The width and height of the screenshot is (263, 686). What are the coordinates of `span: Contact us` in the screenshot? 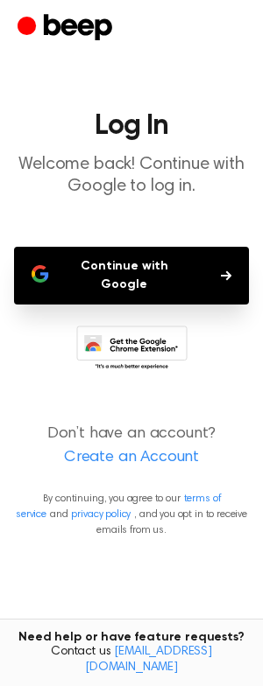 It's located at (131, 660).